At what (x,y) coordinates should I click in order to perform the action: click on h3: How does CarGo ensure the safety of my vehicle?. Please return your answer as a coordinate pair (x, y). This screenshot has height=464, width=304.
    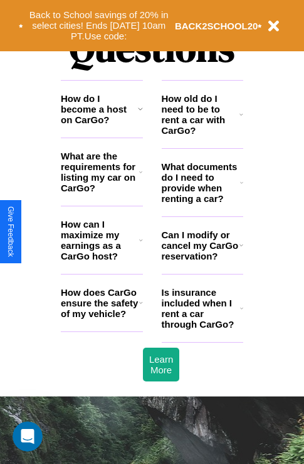
    Looking at the image, I should click on (100, 303).